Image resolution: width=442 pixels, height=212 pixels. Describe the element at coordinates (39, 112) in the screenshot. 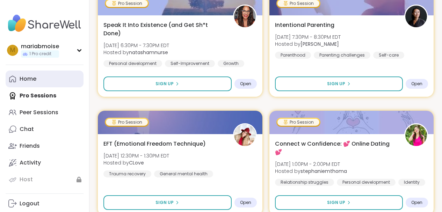

I see `div: Peer Sessions` at that location.